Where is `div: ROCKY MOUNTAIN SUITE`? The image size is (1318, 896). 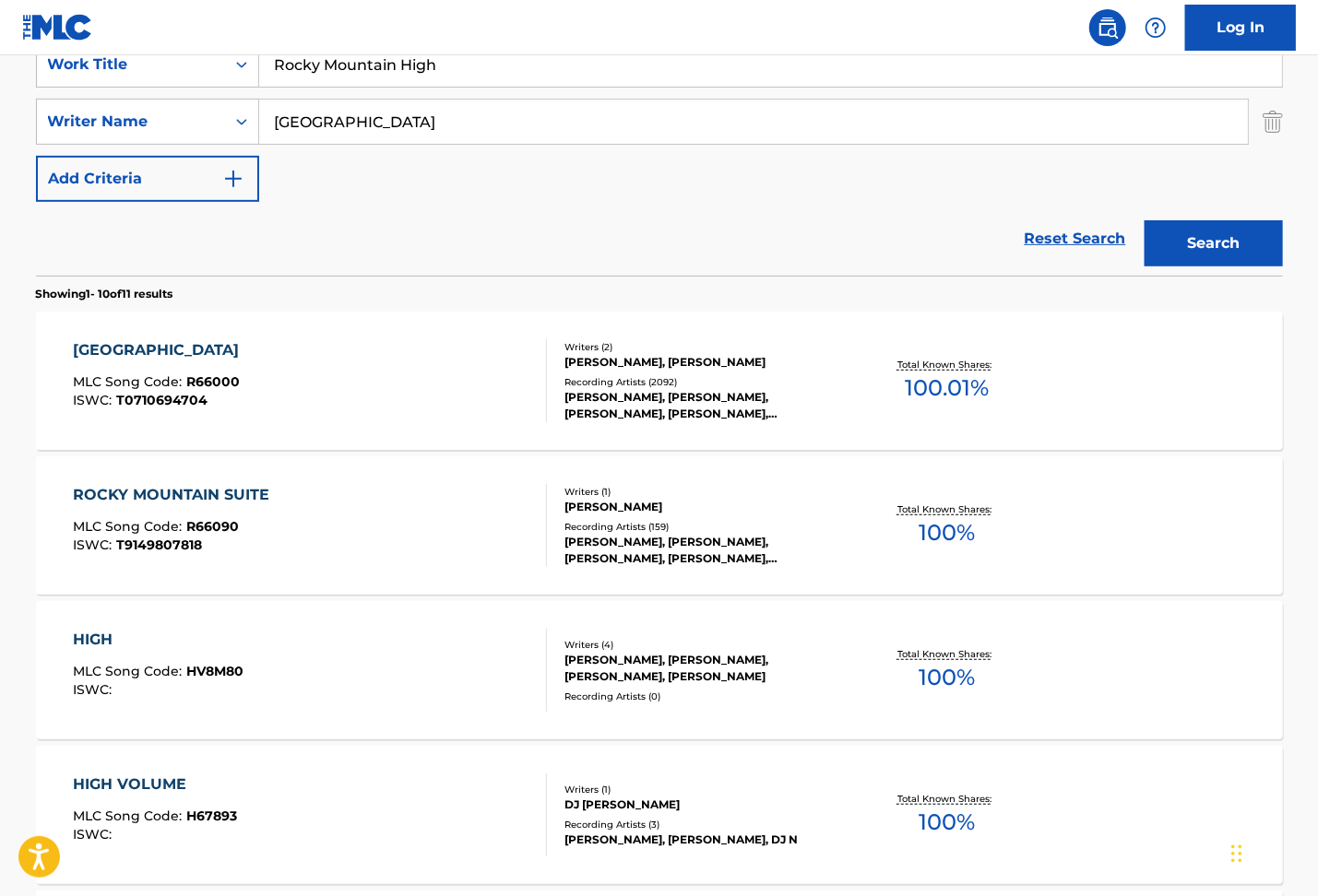
div: ROCKY MOUNTAIN SUITE is located at coordinates (176, 495).